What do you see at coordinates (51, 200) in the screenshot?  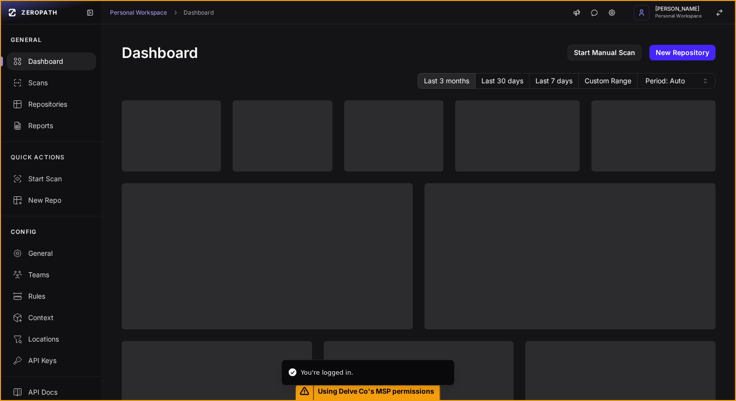 I see `div: New Repo` at bounding box center [51, 200].